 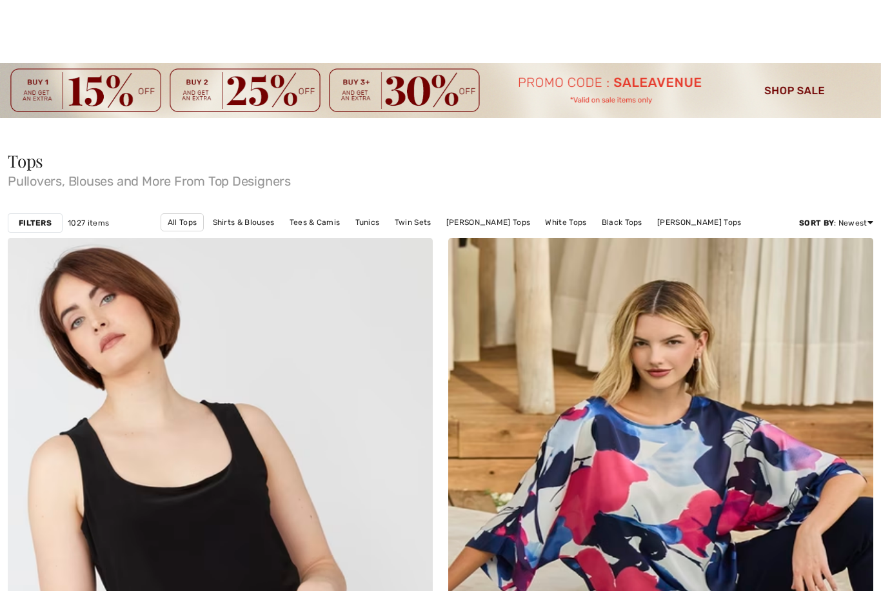 What do you see at coordinates (35, 223) in the screenshot?
I see `strong: Filters` at bounding box center [35, 223].